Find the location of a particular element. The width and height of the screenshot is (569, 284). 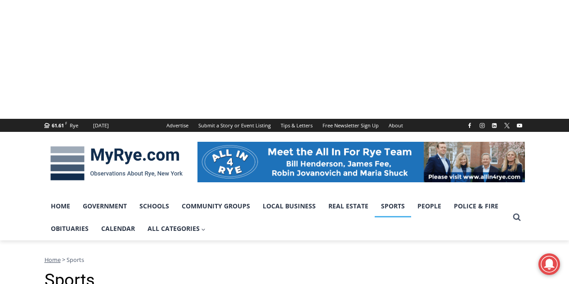

span: F is located at coordinates (66, 123).